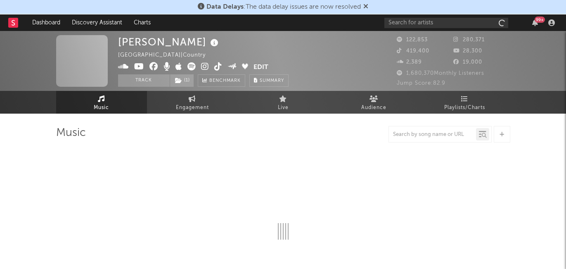  I want to click on span: Live, so click(283, 108).